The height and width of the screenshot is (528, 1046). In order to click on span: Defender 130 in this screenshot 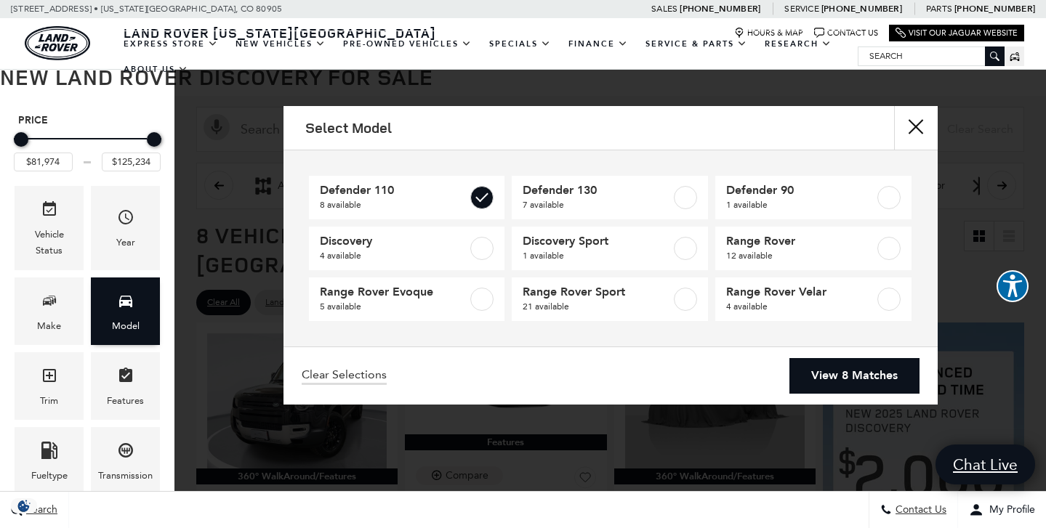, I will do `click(597, 190)`.